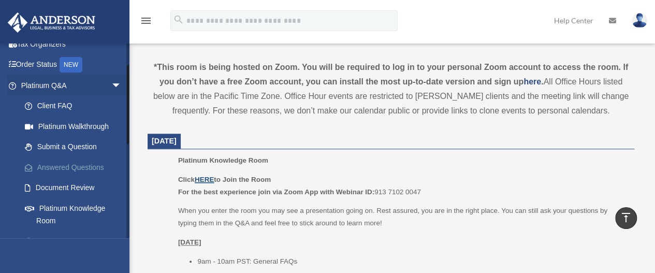  I want to click on span: Platinum Knowledge Room, so click(223, 160).